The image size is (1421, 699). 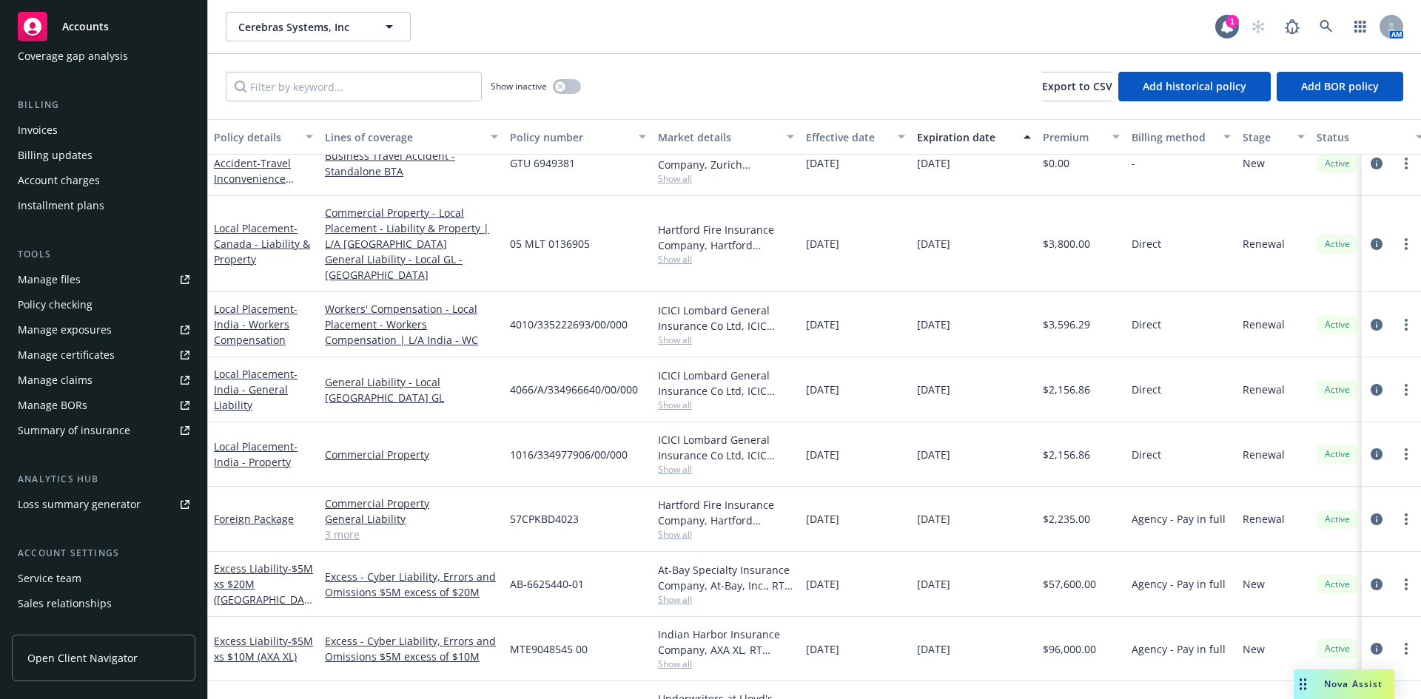 What do you see at coordinates (73, 56) in the screenshot?
I see `div: Coverage gap analysis` at bounding box center [73, 56].